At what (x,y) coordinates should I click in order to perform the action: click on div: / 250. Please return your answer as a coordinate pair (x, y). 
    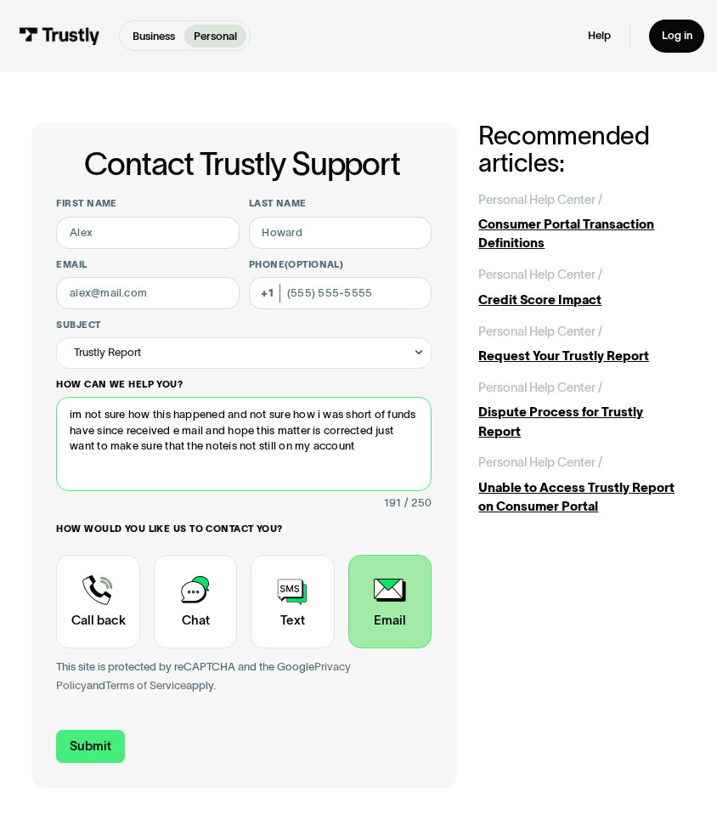
    Looking at the image, I should click on (418, 503).